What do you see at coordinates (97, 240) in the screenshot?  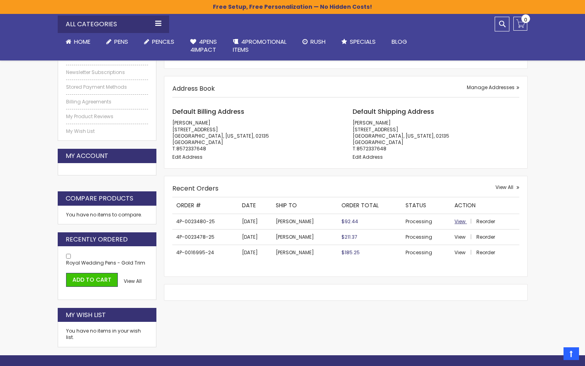 I see `strong: Recently Ordered` at bounding box center [97, 240].